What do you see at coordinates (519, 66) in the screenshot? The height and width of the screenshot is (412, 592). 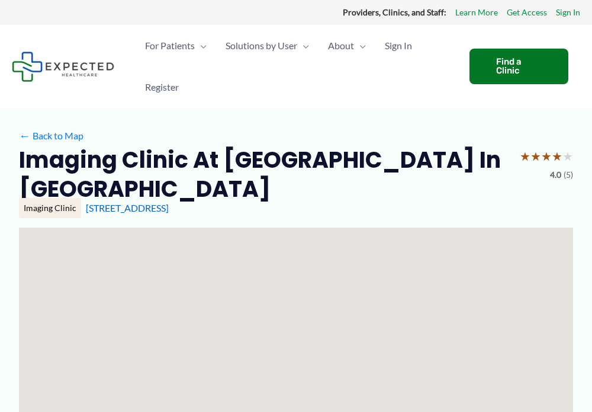 I see `div: Find a Clinic` at bounding box center [519, 66].